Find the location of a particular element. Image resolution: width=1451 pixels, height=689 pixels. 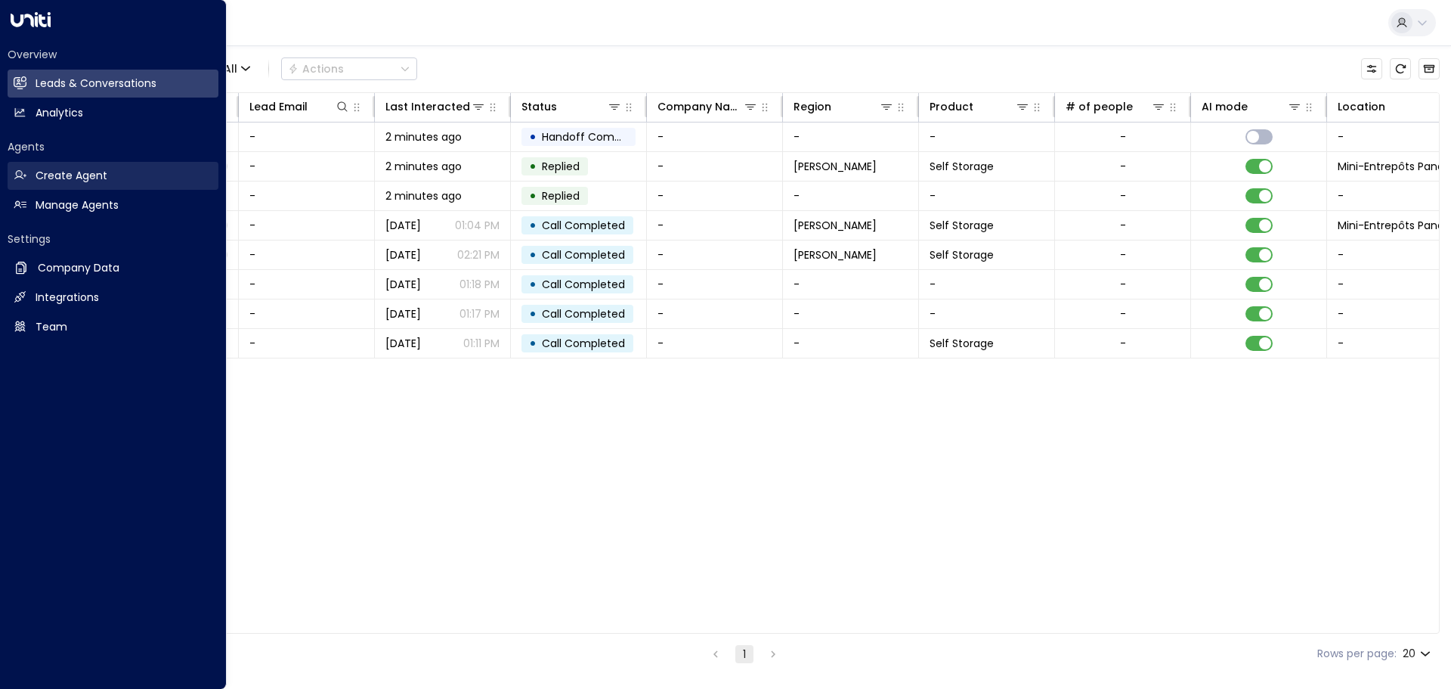

a: Team is located at coordinates (113, 327).